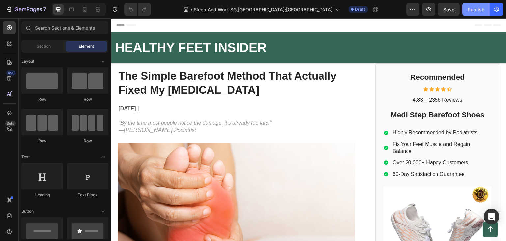 The image size is (506, 241). I want to click on div: Publish, so click(476, 9).